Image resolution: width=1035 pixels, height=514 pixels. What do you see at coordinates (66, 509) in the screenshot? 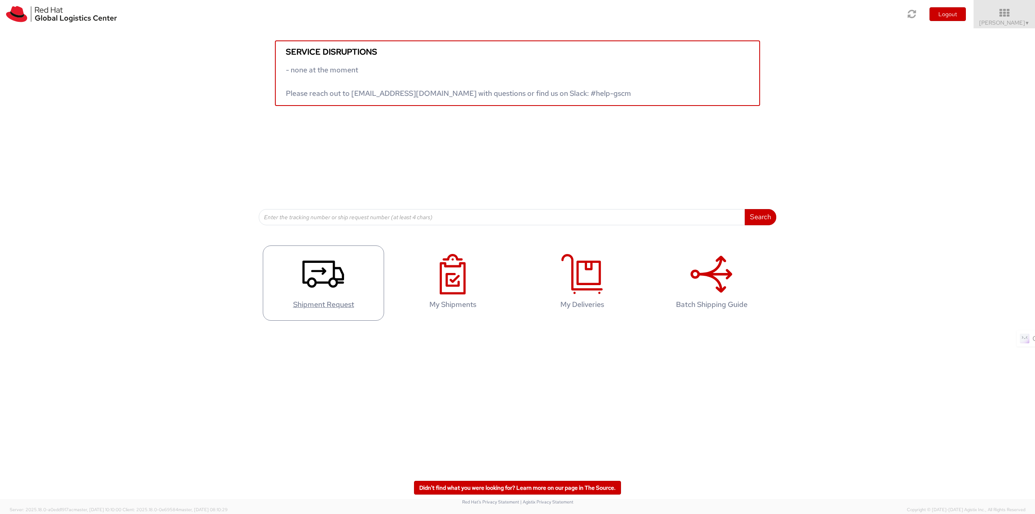
I see `span: Server: 2025.18.0-a0edd1917ac` at bounding box center [66, 509].